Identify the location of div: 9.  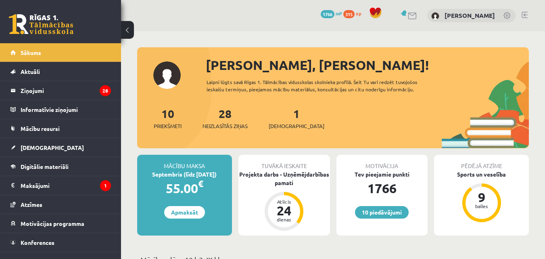
(482, 197).